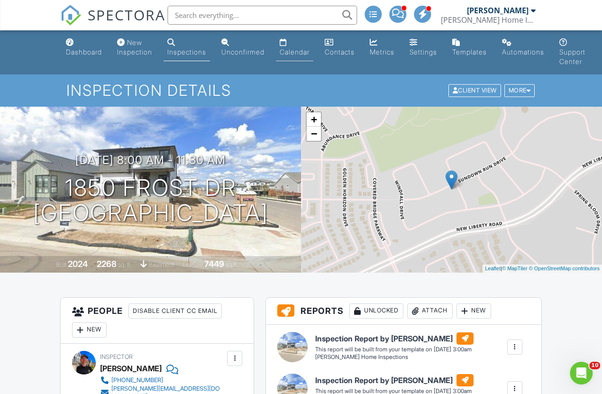 This screenshot has width=602, height=394. I want to click on div: Templates, so click(469, 52).